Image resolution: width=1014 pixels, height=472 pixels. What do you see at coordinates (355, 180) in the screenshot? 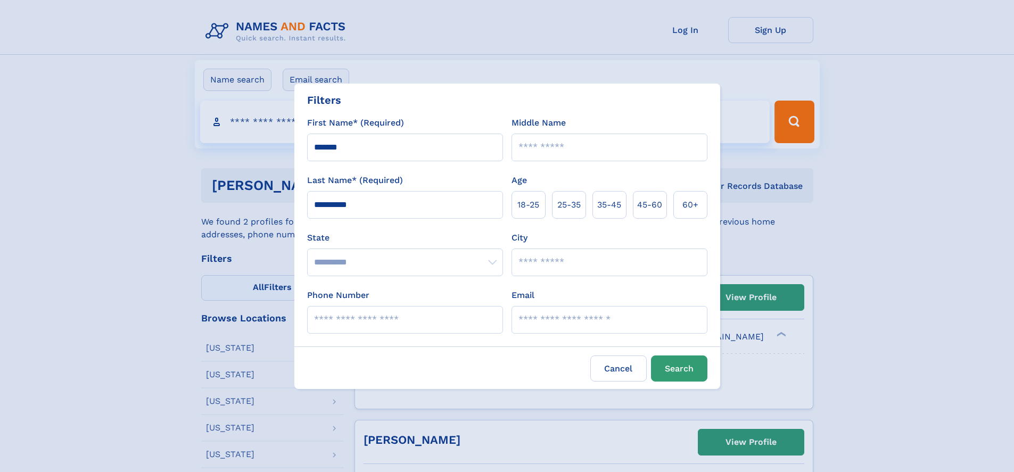
I see `label: Last Name* (Required)` at bounding box center [355, 180].